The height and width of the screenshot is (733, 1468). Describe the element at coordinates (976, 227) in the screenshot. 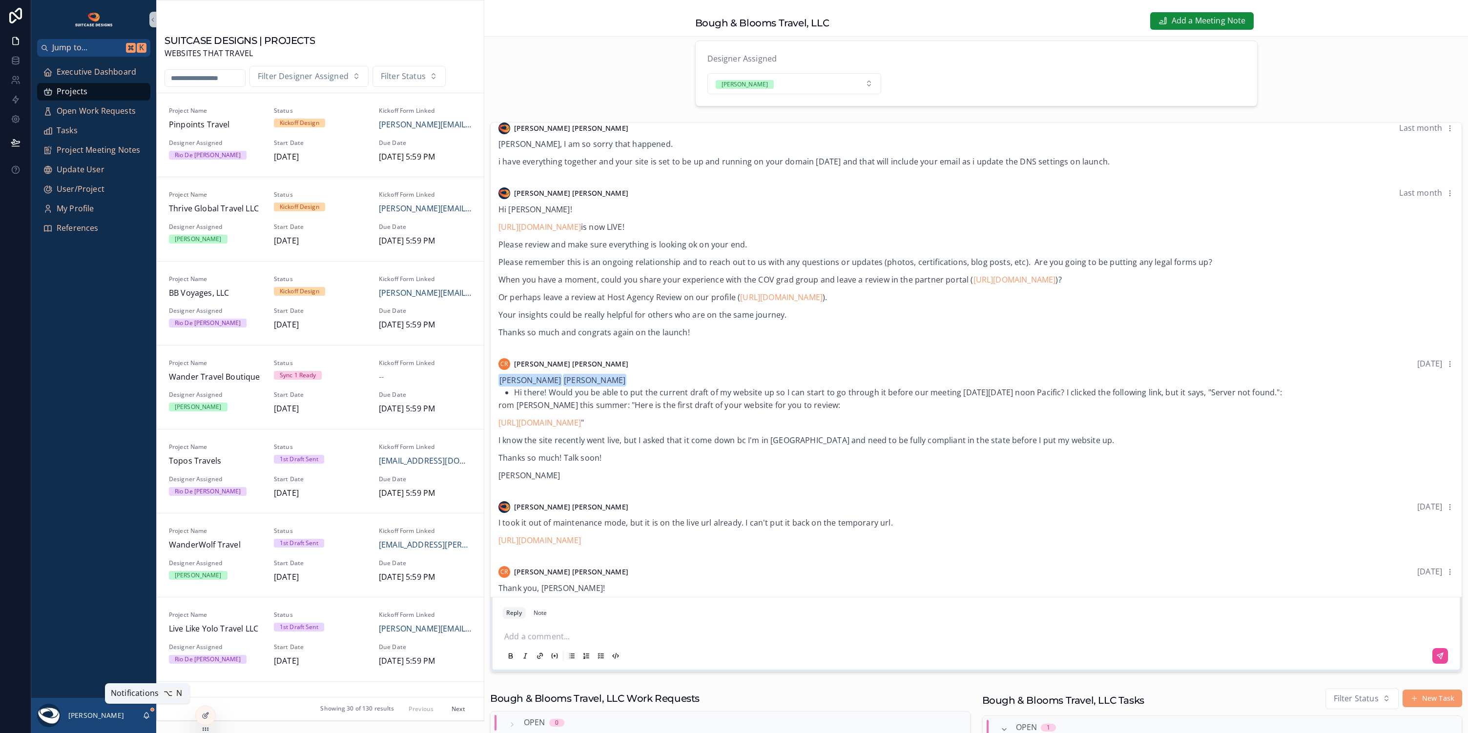

I see `p: is now LIVE!` at that location.